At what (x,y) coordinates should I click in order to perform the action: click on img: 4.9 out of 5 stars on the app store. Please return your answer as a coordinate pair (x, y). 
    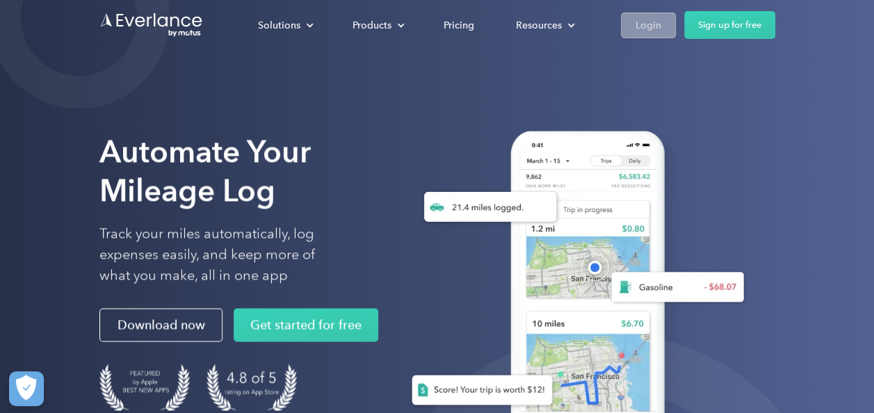
    Looking at the image, I should click on (252, 387).